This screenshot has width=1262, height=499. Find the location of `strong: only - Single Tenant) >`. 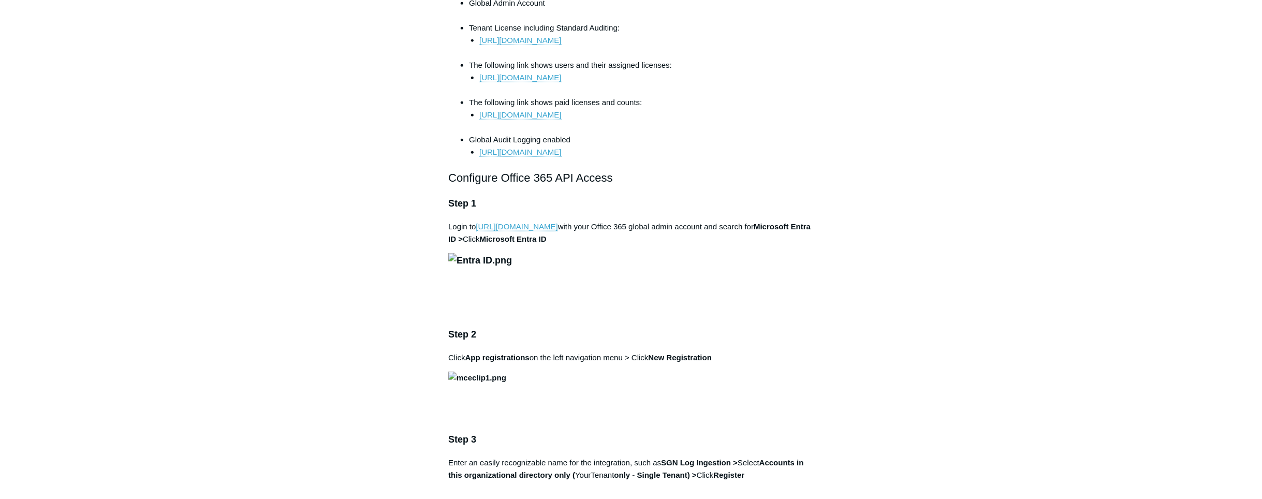

strong: only - Single Tenant) > is located at coordinates (656, 475).